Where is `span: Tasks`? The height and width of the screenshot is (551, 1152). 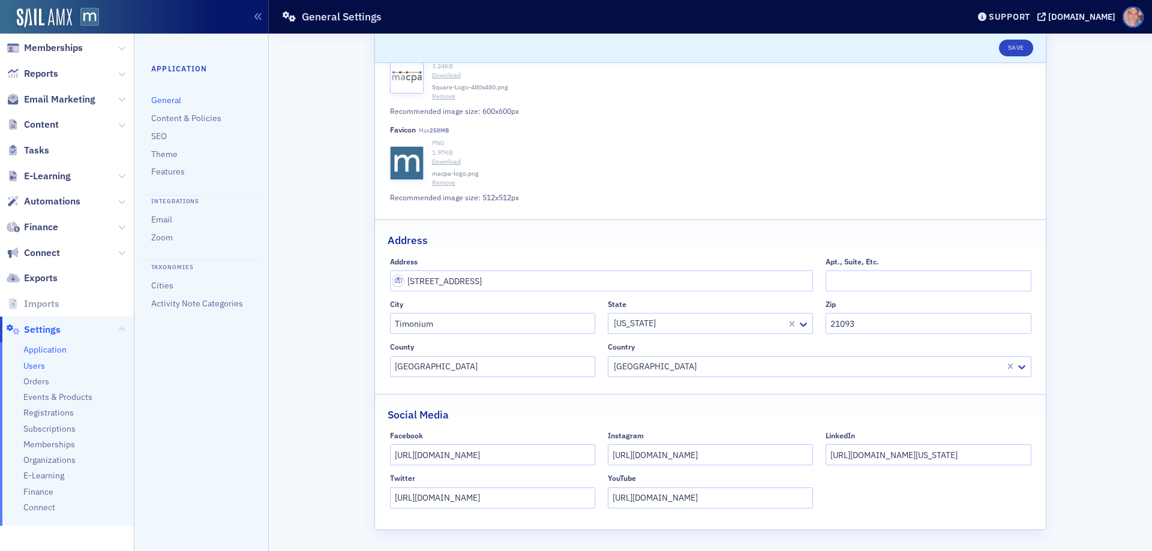 span: Tasks is located at coordinates (37, 151).